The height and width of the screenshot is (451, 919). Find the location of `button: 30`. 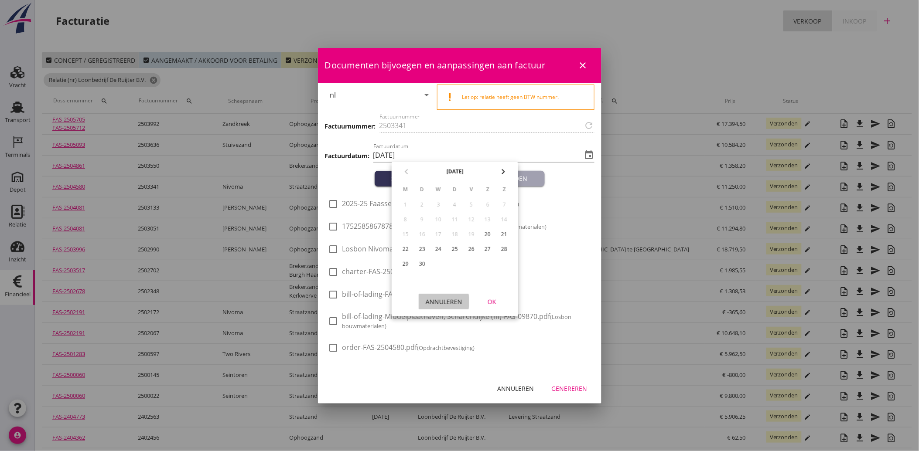

button: 30 is located at coordinates (422, 264).